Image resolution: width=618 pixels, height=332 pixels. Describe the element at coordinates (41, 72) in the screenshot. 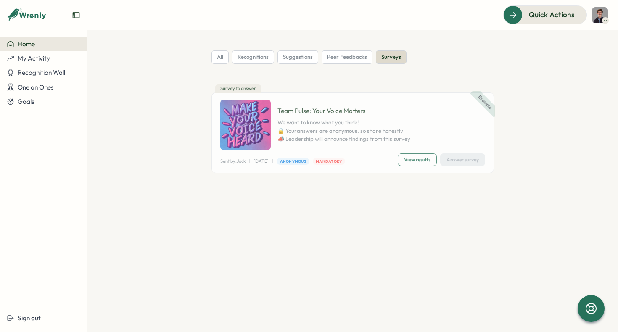

I see `span: Recognition Wall` at that location.